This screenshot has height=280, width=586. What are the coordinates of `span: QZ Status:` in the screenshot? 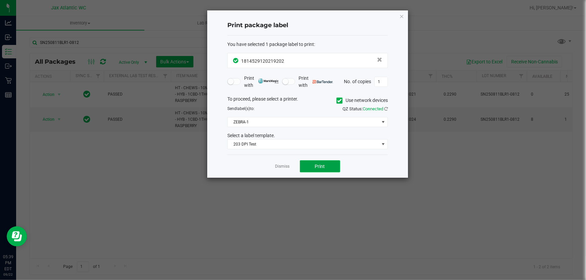 It's located at (365, 109).